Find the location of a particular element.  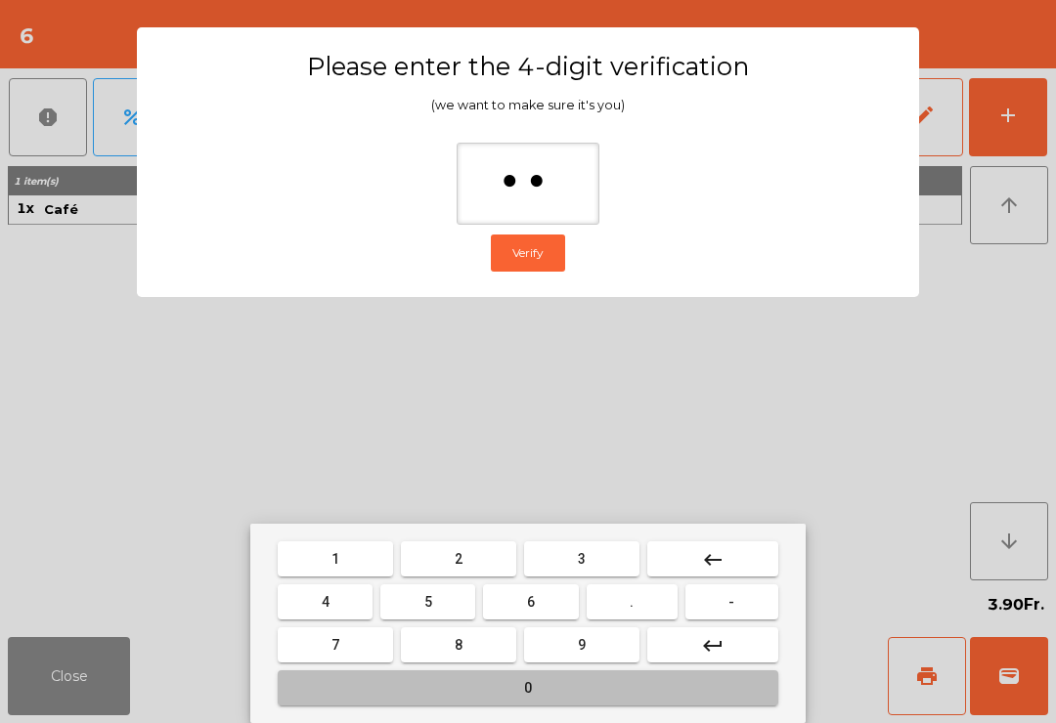

button: 4 is located at coordinates (325, 602).